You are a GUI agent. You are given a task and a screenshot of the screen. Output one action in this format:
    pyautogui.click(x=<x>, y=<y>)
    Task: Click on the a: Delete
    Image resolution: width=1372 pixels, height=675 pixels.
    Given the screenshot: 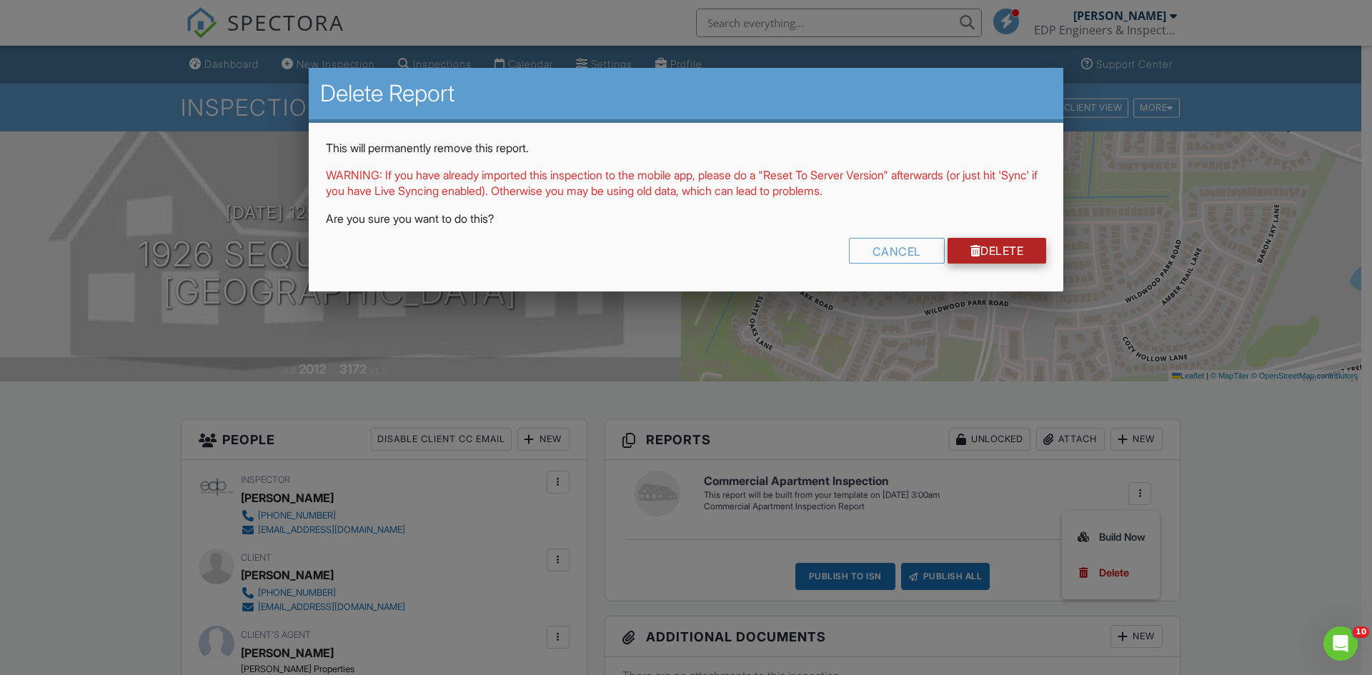 What is the action you would take?
    pyautogui.click(x=997, y=251)
    